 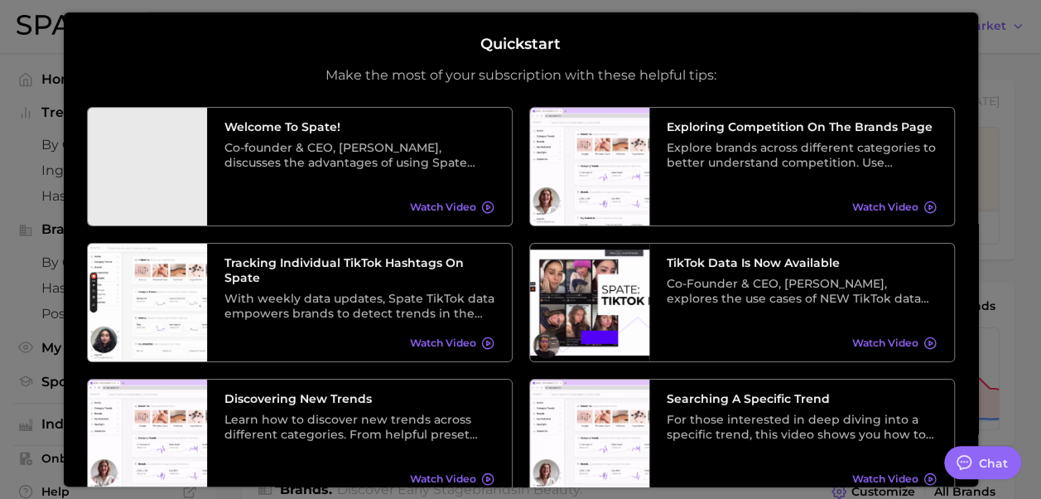 I want to click on p: Make the most of your subscription with these helpful tips:, so click(x=521, y=75).